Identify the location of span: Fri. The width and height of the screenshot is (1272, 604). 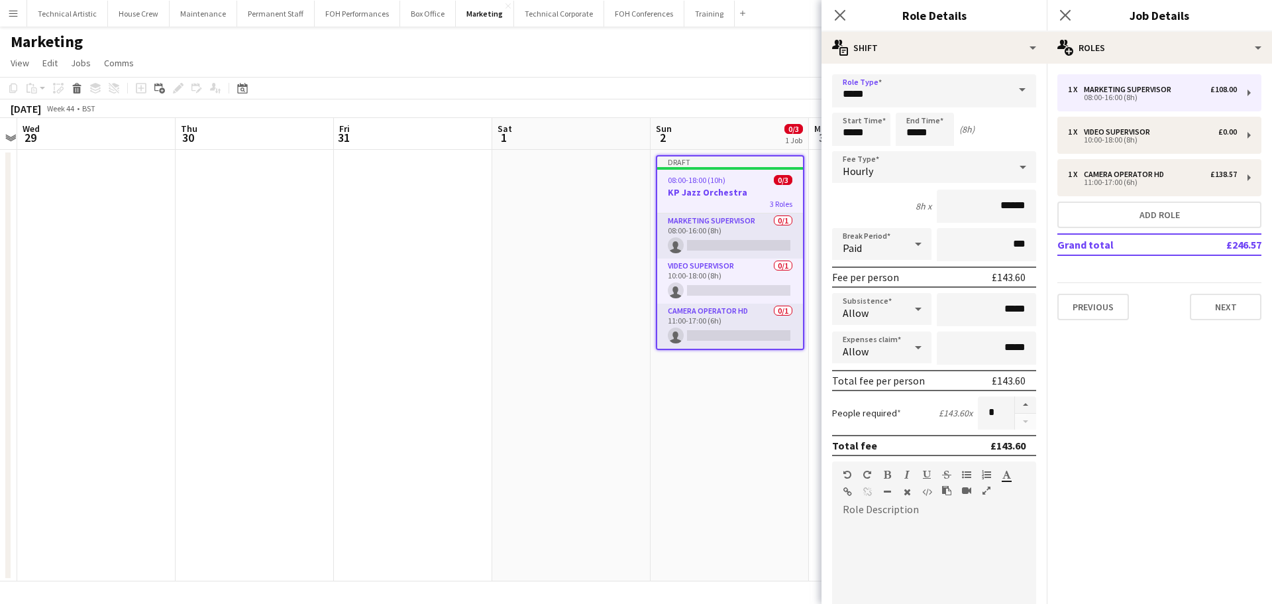
(344, 129).